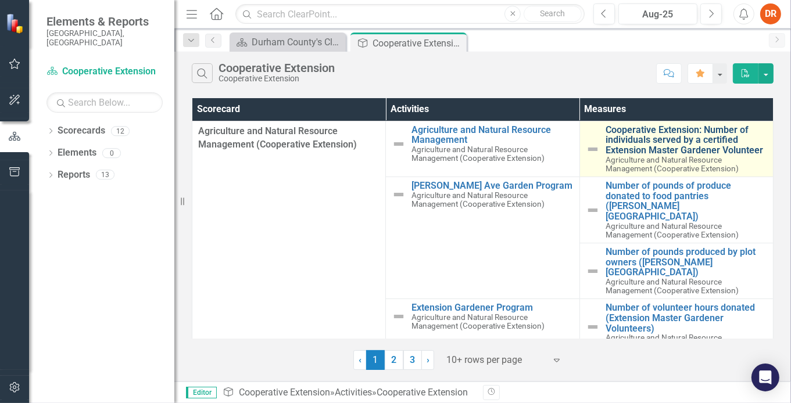 Image resolution: width=791 pixels, height=403 pixels. I want to click on div: 0, so click(112, 153).